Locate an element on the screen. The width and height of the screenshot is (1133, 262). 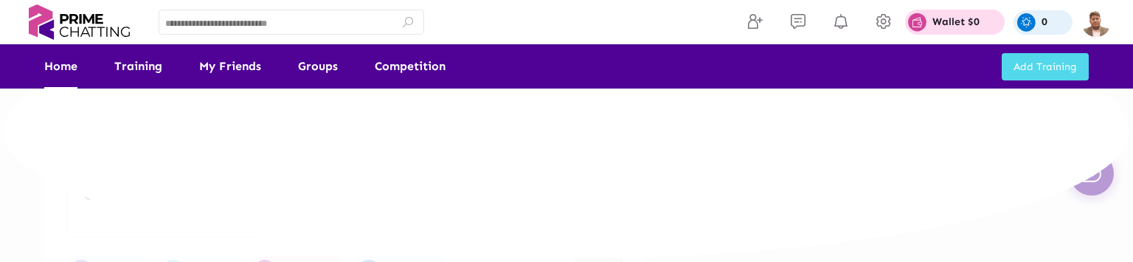
button: Add Training is located at coordinates (1045, 66).